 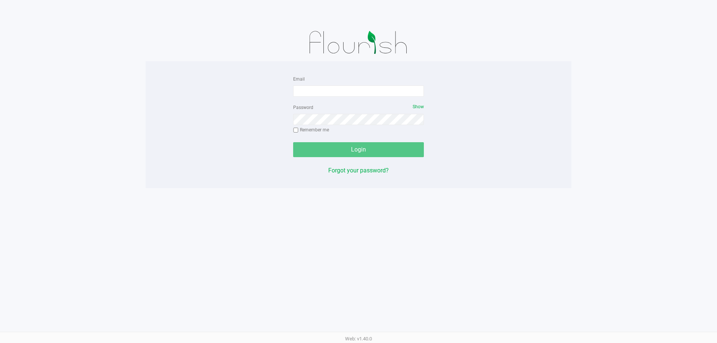 I want to click on label: Password, so click(x=303, y=108).